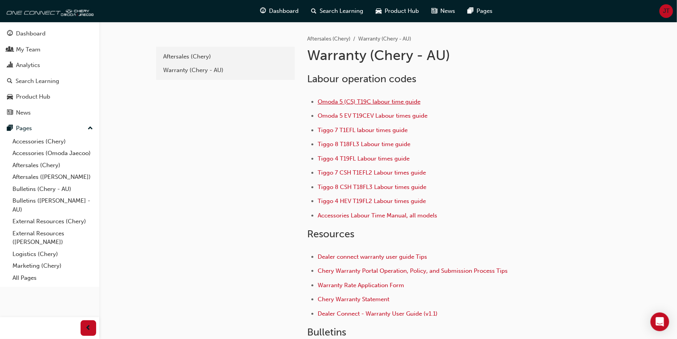 Image resolution: width=677 pixels, height=339 pixels. Describe the element at coordinates (353, 299) in the screenshot. I see `span: Chery Warranty Statement` at that location.